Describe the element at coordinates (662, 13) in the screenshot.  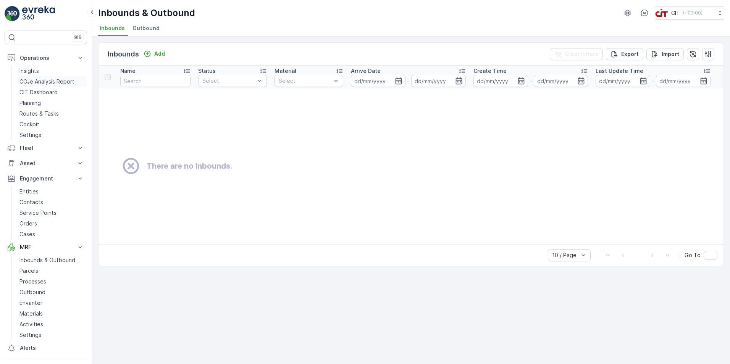
I see `img: cit-logo_pOk6rL0.png` at that location.